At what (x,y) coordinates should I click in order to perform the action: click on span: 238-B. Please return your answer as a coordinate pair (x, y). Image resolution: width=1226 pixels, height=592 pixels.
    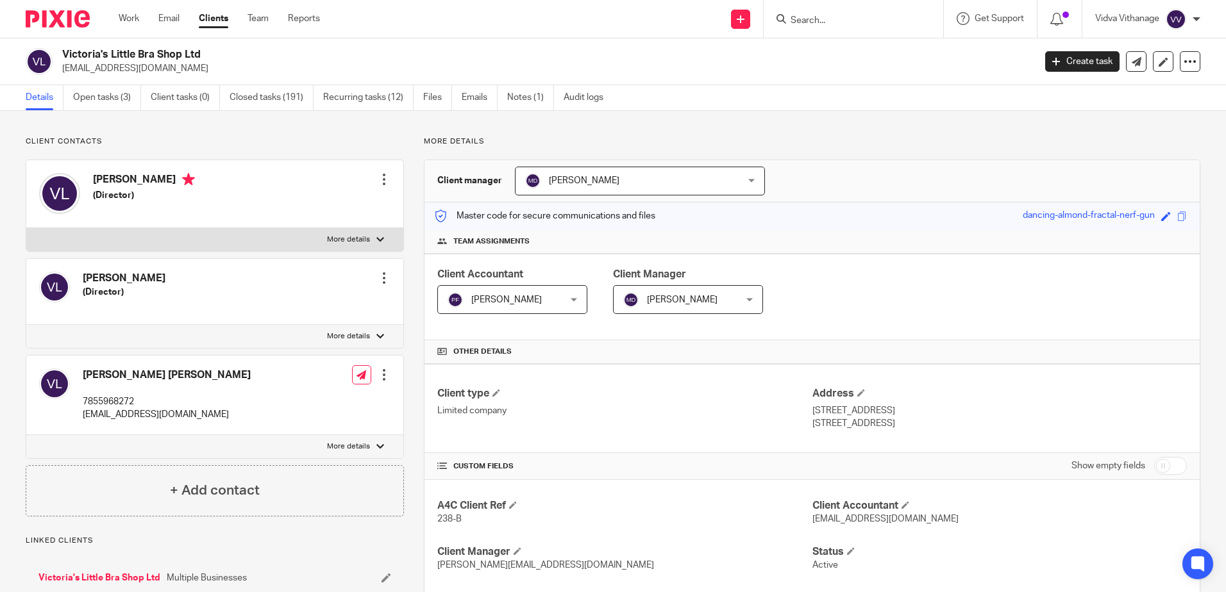
    Looking at the image, I should click on (449, 519).